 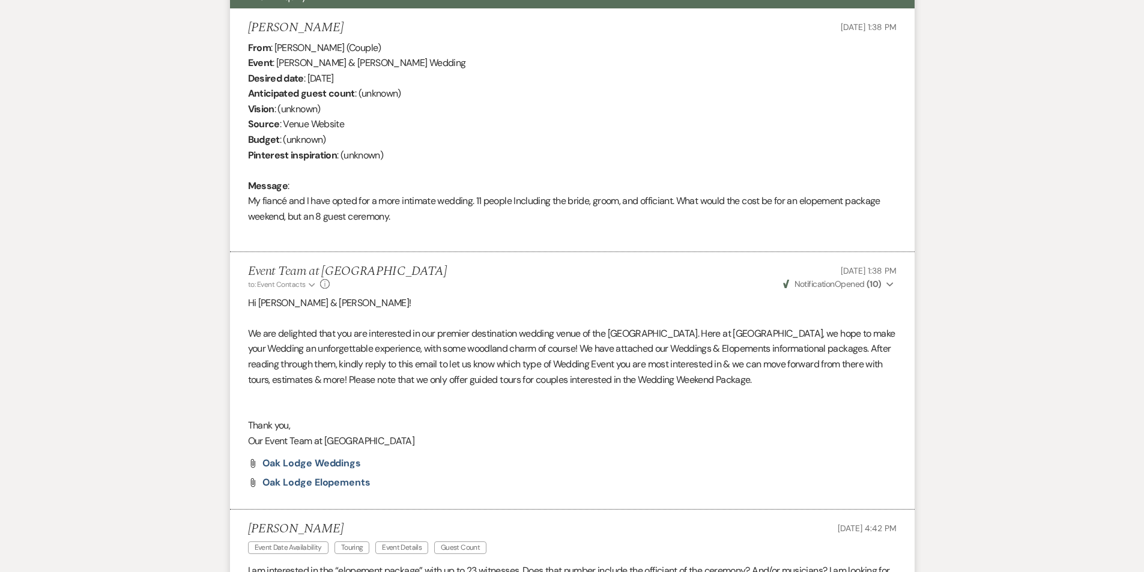 What do you see at coordinates (312, 464) in the screenshot?
I see `a: Oak Lodge Weddings` at bounding box center [312, 464].